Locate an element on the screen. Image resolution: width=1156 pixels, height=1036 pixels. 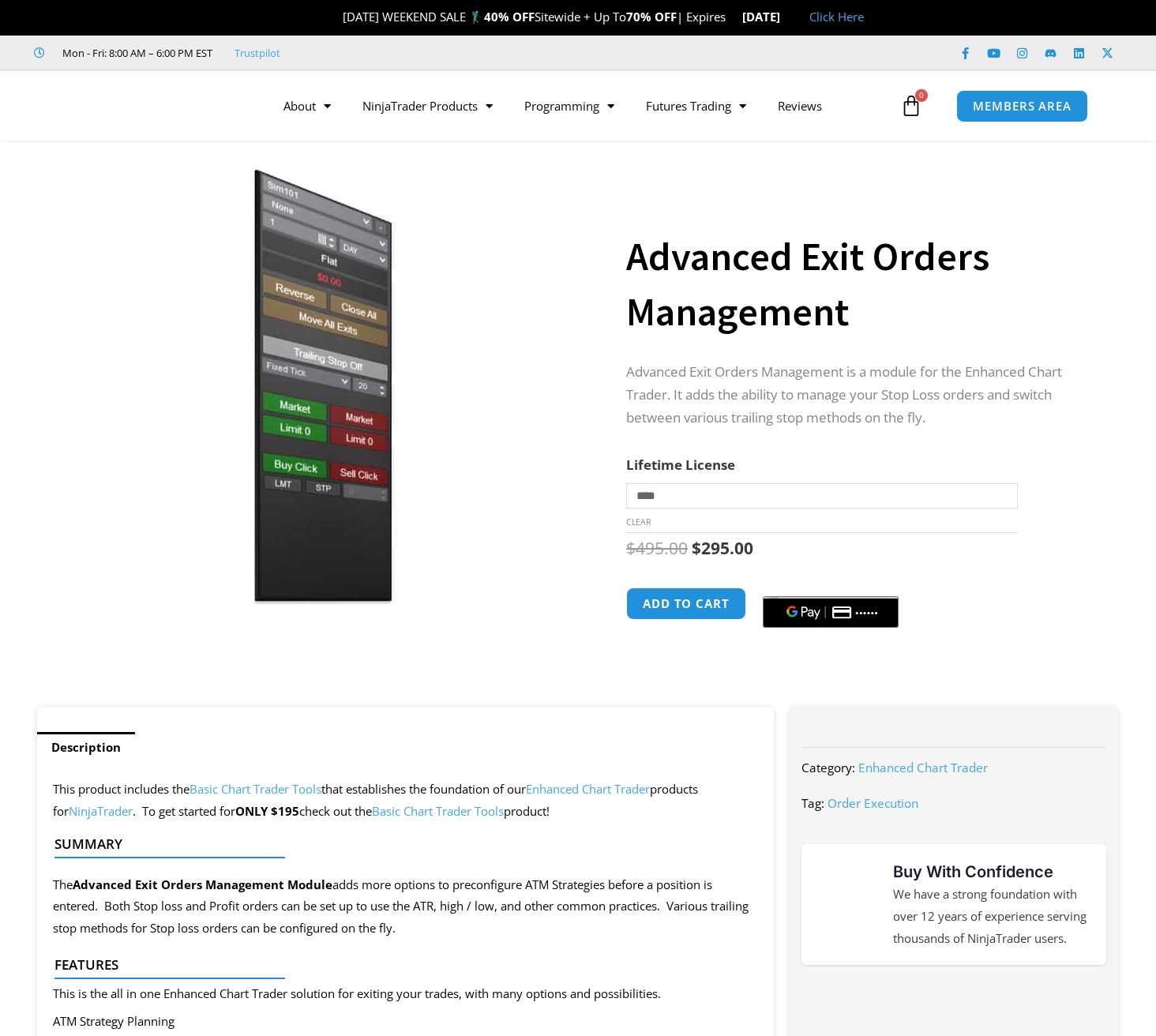
a: Click Here is located at coordinates (836, 17).